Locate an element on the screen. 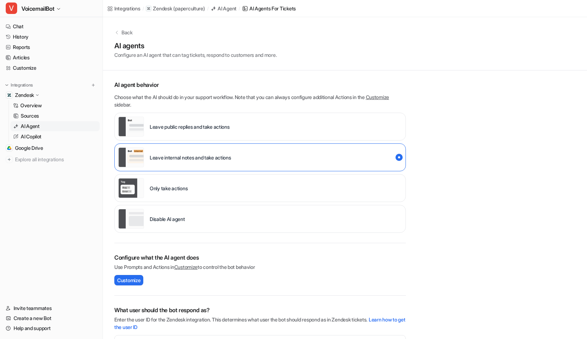  p: Leave internal notes and take actions is located at coordinates (190, 157).